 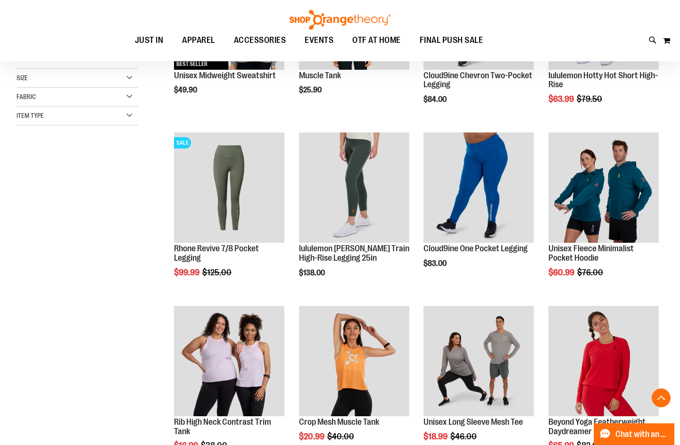 What do you see at coordinates (182, 143) in the screenshot?
I see `span: SALE` at bounding box center [182, 143].